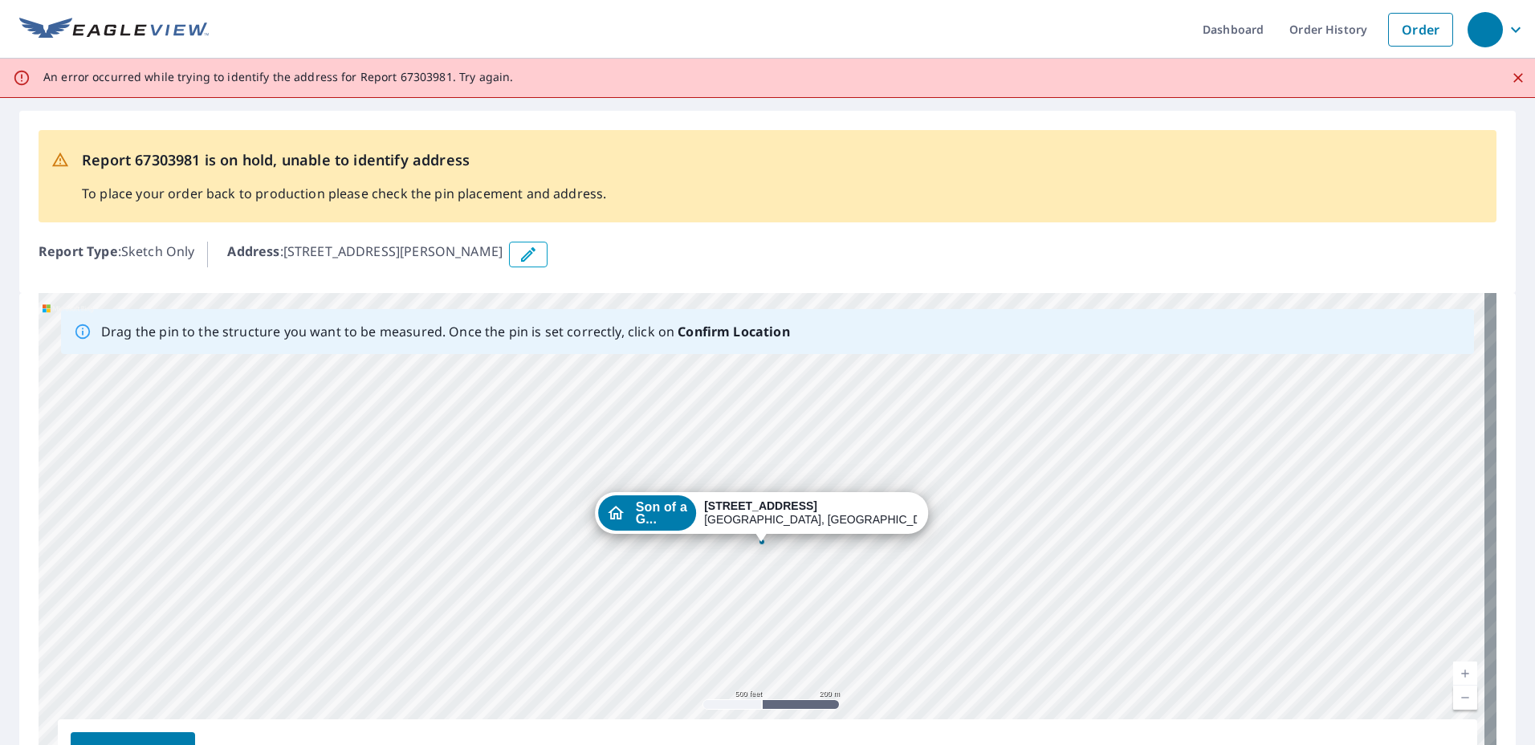 The image size is (1535, 745). What do you see at coordinates (1421, 30) in the screenshot?
I see `a: Order` at bounding box center [1421, 30].